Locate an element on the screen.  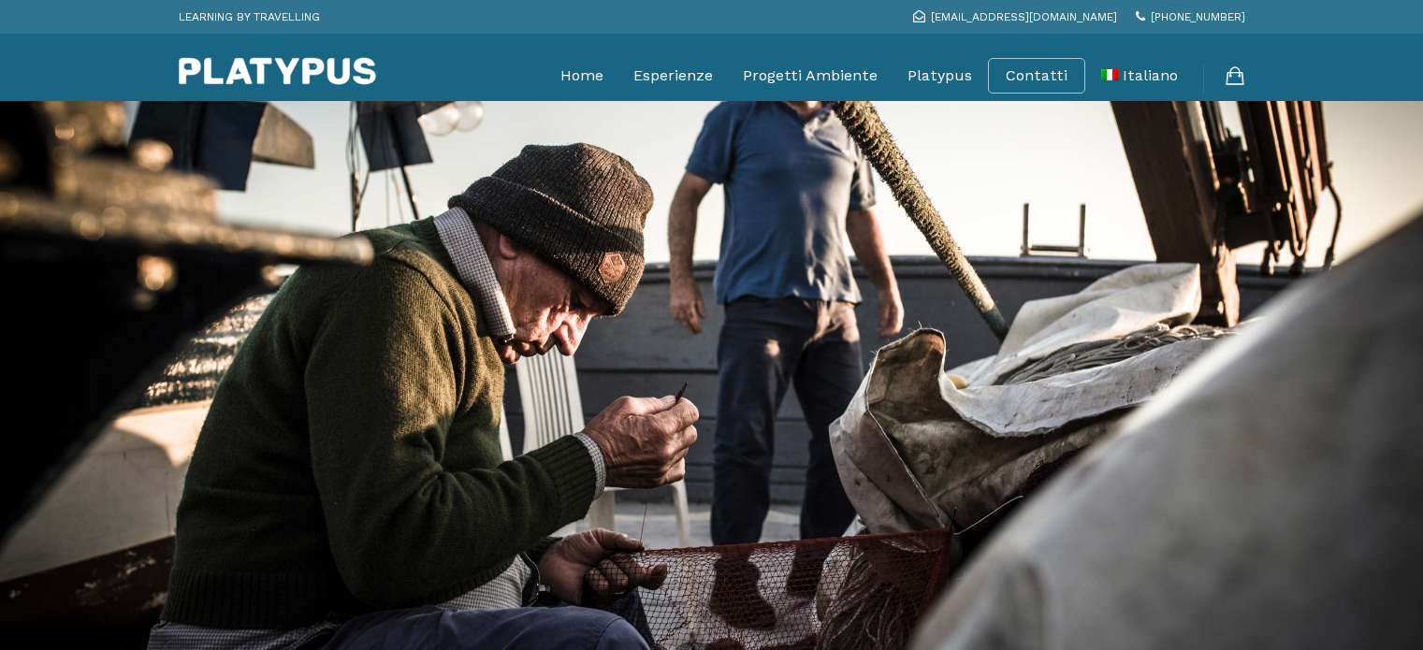
span: Italiano is located at coordinates (1150, 75).